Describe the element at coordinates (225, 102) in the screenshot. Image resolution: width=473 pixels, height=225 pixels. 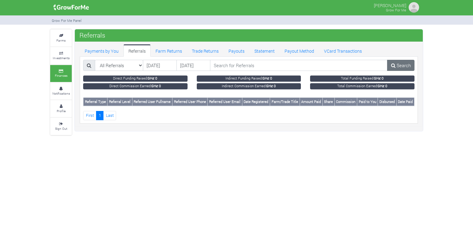
I see `th: Referred User Email` at that location.